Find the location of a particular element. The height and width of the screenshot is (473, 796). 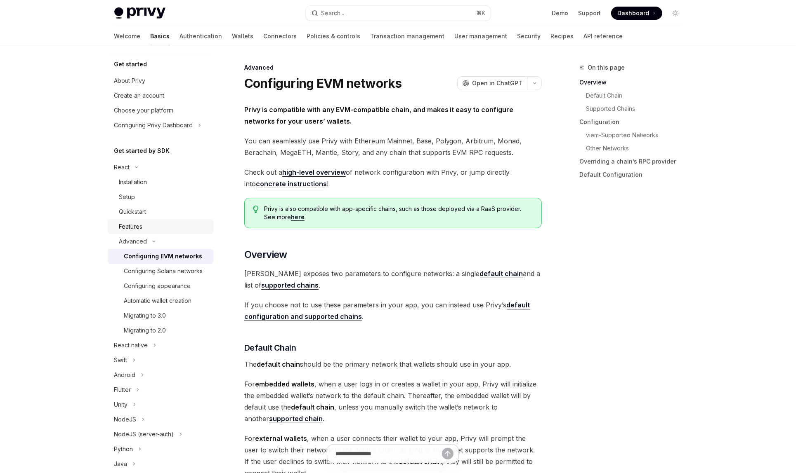

a: Dashboard is located at coordinates (636, 13).